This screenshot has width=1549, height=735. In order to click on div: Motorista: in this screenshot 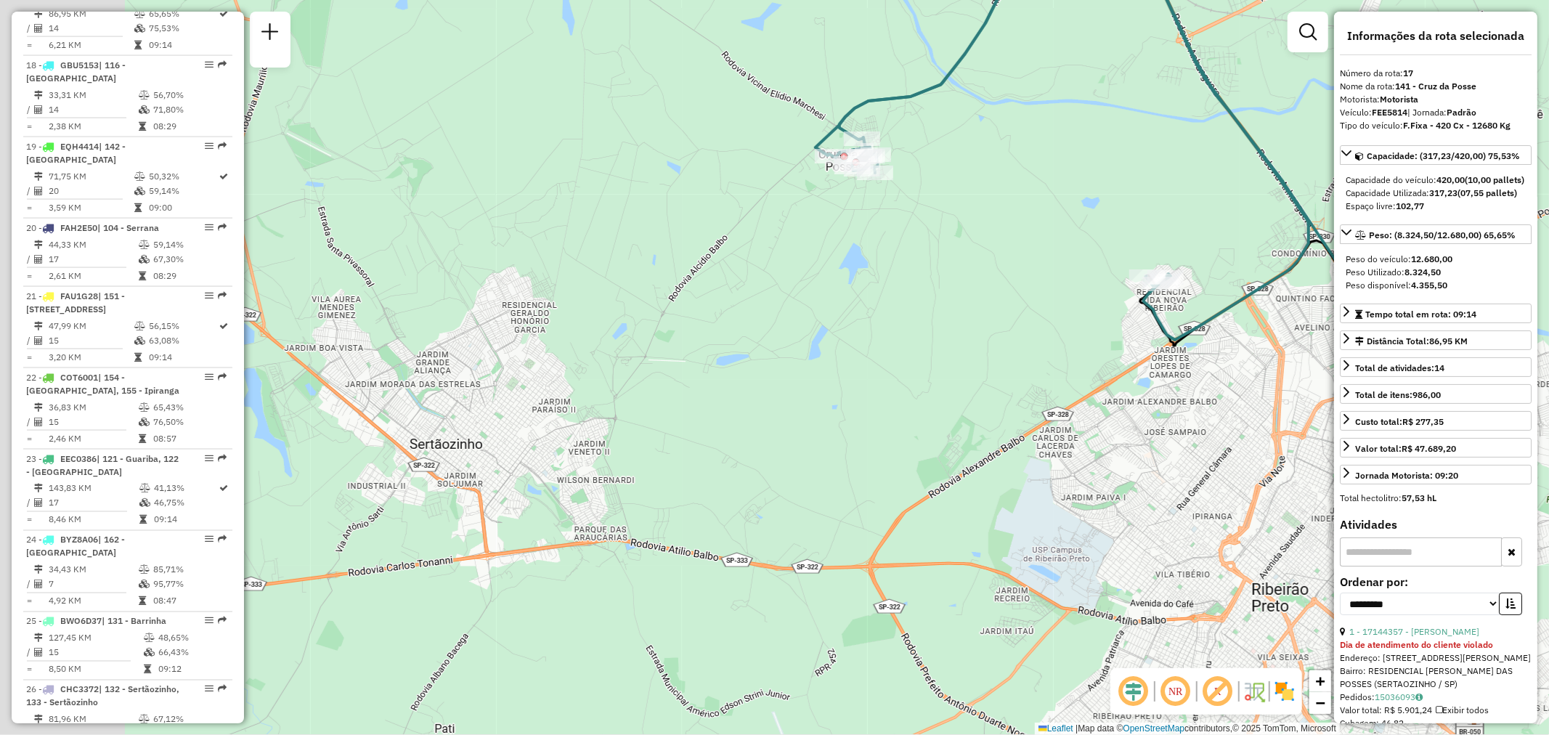, I will do `click(1436, 99)`.